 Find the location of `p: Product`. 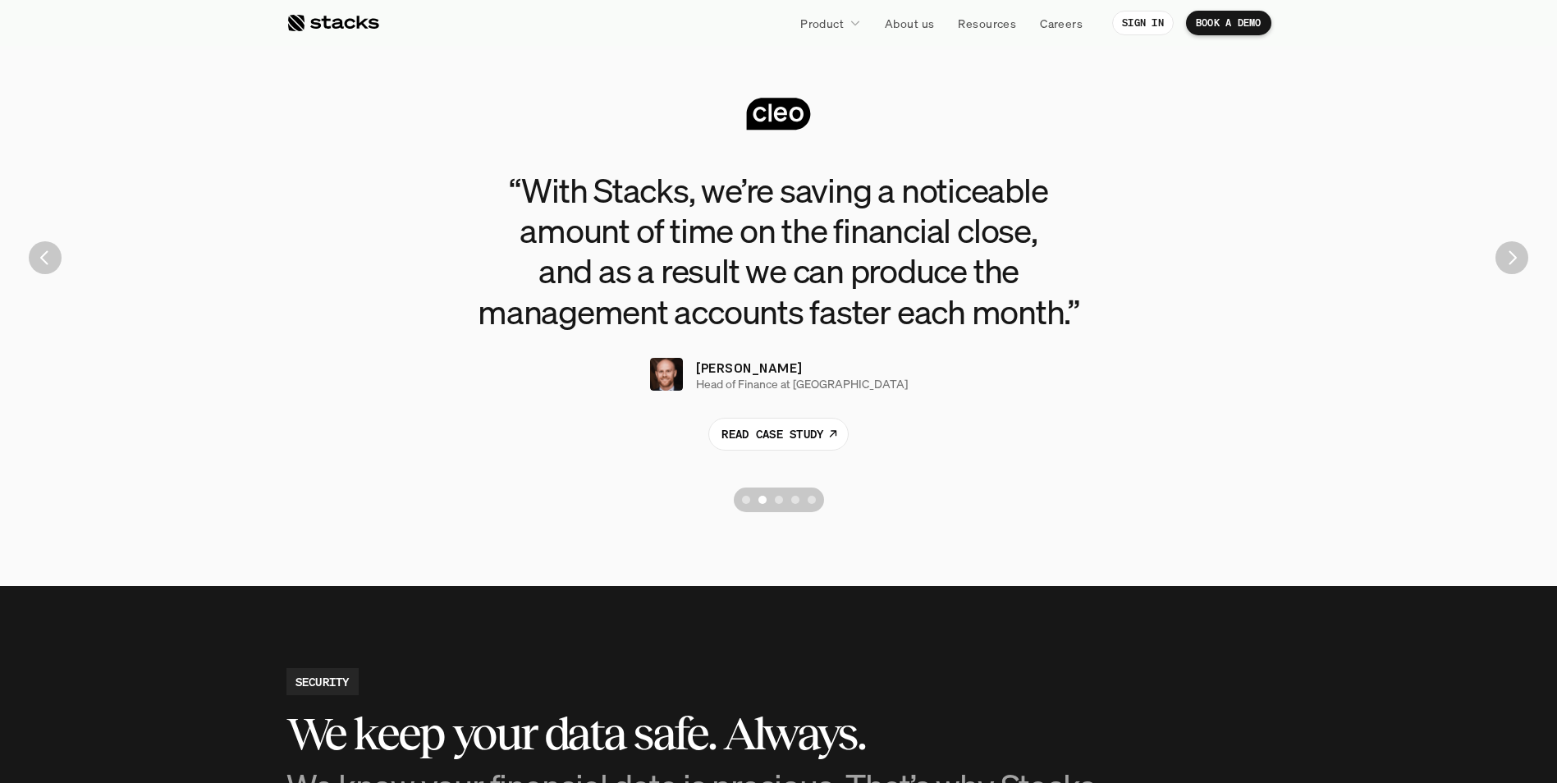

p: Product is located at coordinates (821, 23).